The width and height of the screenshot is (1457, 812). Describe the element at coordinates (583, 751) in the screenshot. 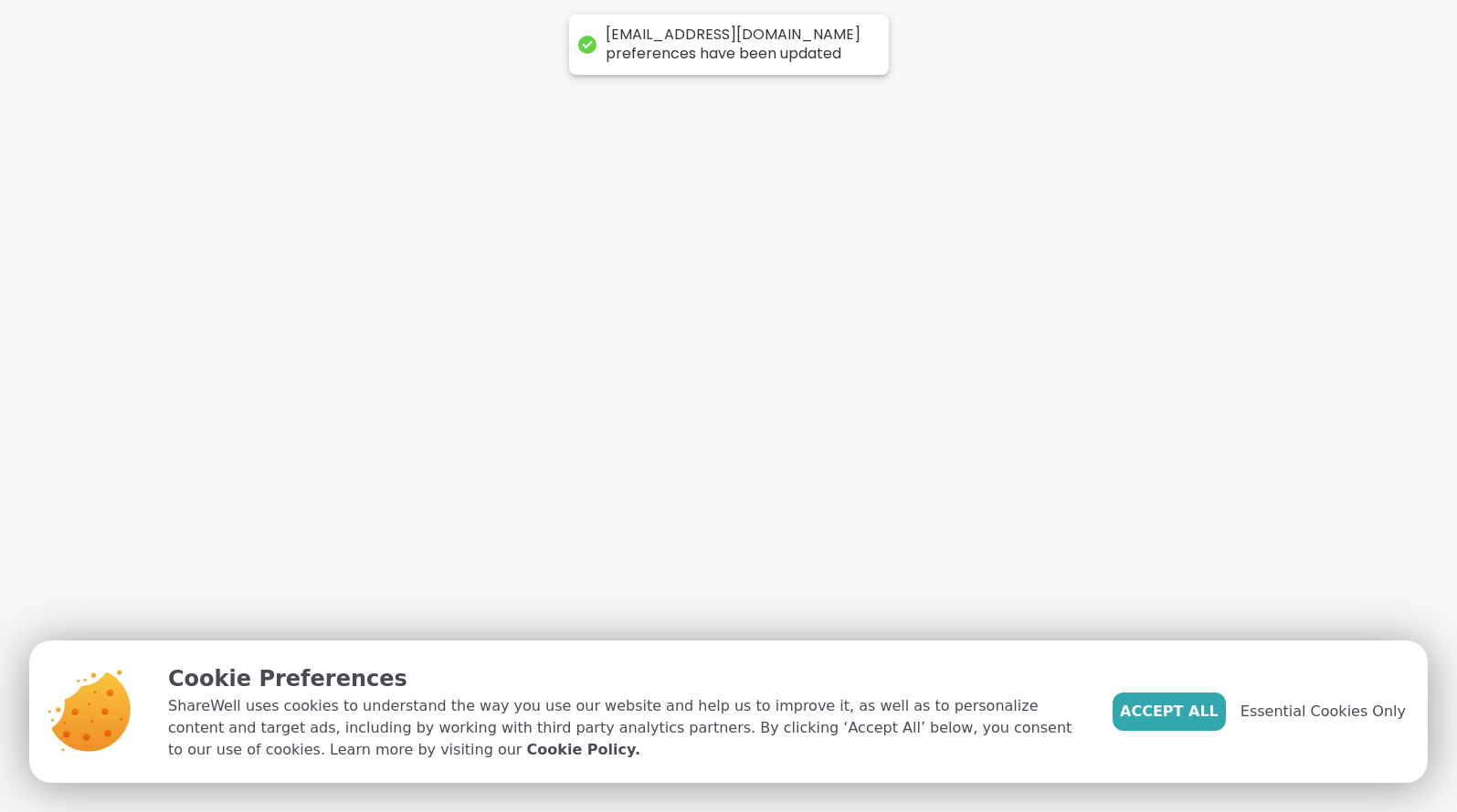

I see `a: Cookie Policy.` at that location.